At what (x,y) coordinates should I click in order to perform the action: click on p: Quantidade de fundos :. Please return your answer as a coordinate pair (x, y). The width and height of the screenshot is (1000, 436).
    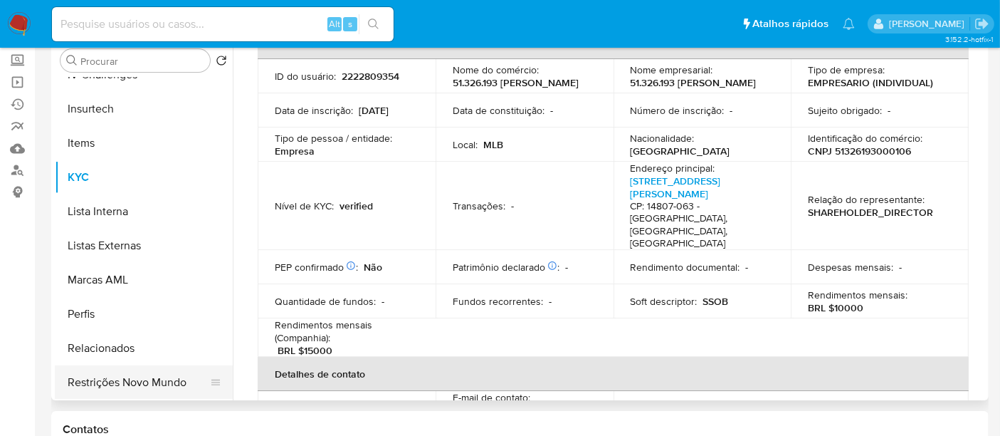
    Looking at the image, I should click on (325, 301).